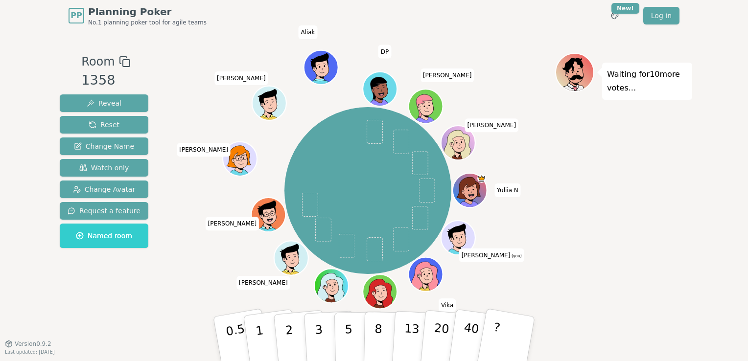 The height and width of the screenshot is (361, 748). What do you see at coordinates (98, 62) in the screenshot?
I see `span: Room` at bounding box center [98, 62].